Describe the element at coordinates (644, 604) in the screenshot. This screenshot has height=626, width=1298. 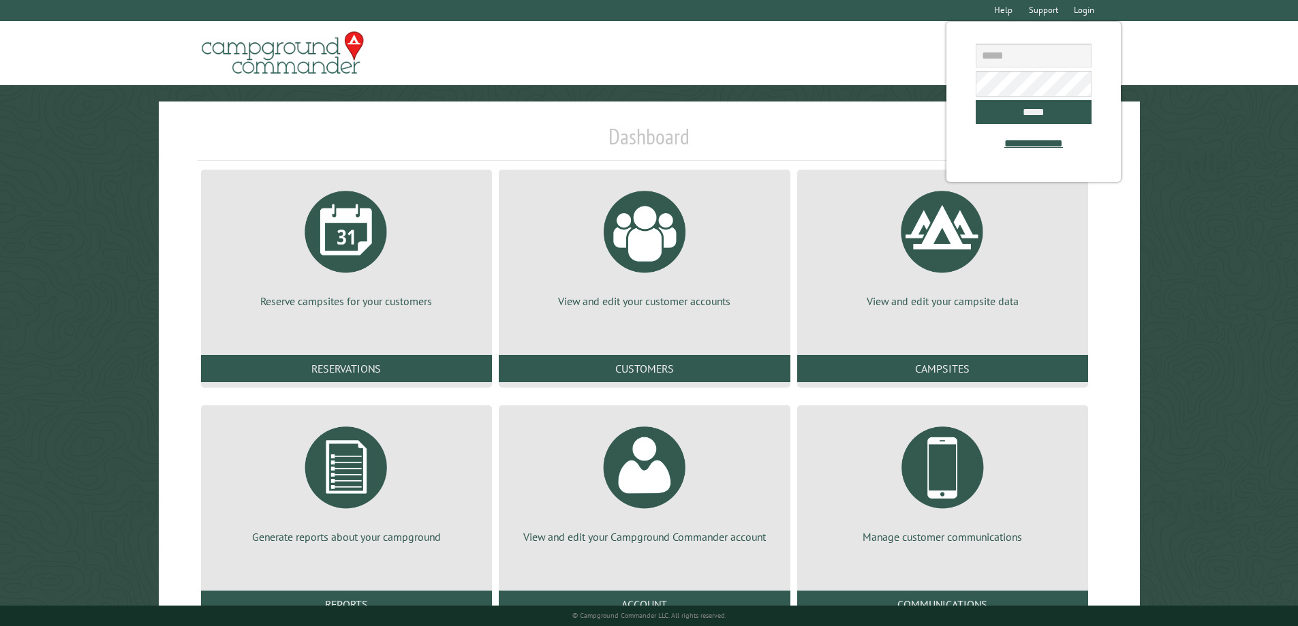
I see `a: Account` at that location.